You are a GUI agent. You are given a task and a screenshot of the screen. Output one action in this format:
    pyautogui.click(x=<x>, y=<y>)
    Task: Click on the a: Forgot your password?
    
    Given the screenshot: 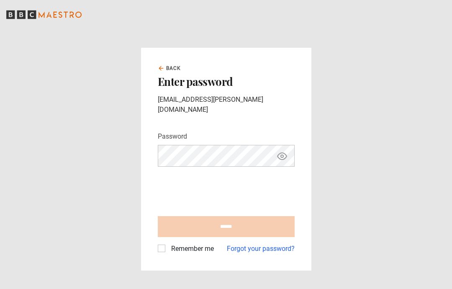 What is the action you would take?
    pyautogui.click(x=261, y=249)
    